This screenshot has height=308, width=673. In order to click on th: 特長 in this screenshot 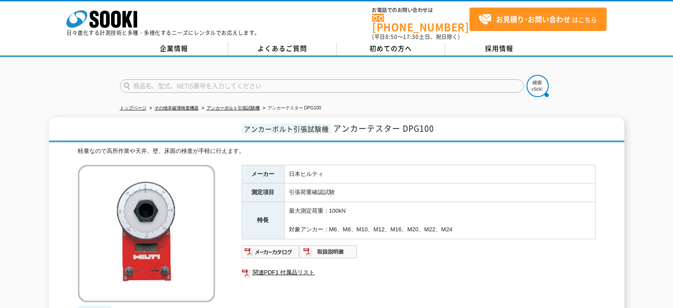, I will do `click(263, 220)`.